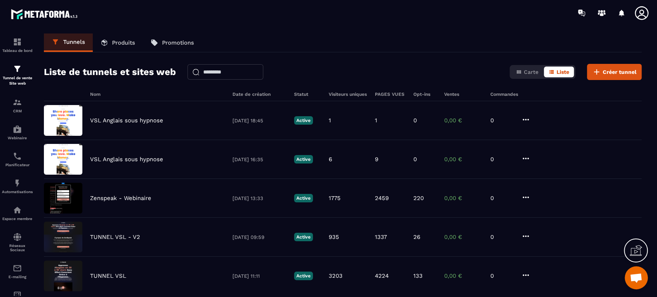  Describe the element at coordinates (330, 159) in the screenshot. I see `p: 6` at that location.